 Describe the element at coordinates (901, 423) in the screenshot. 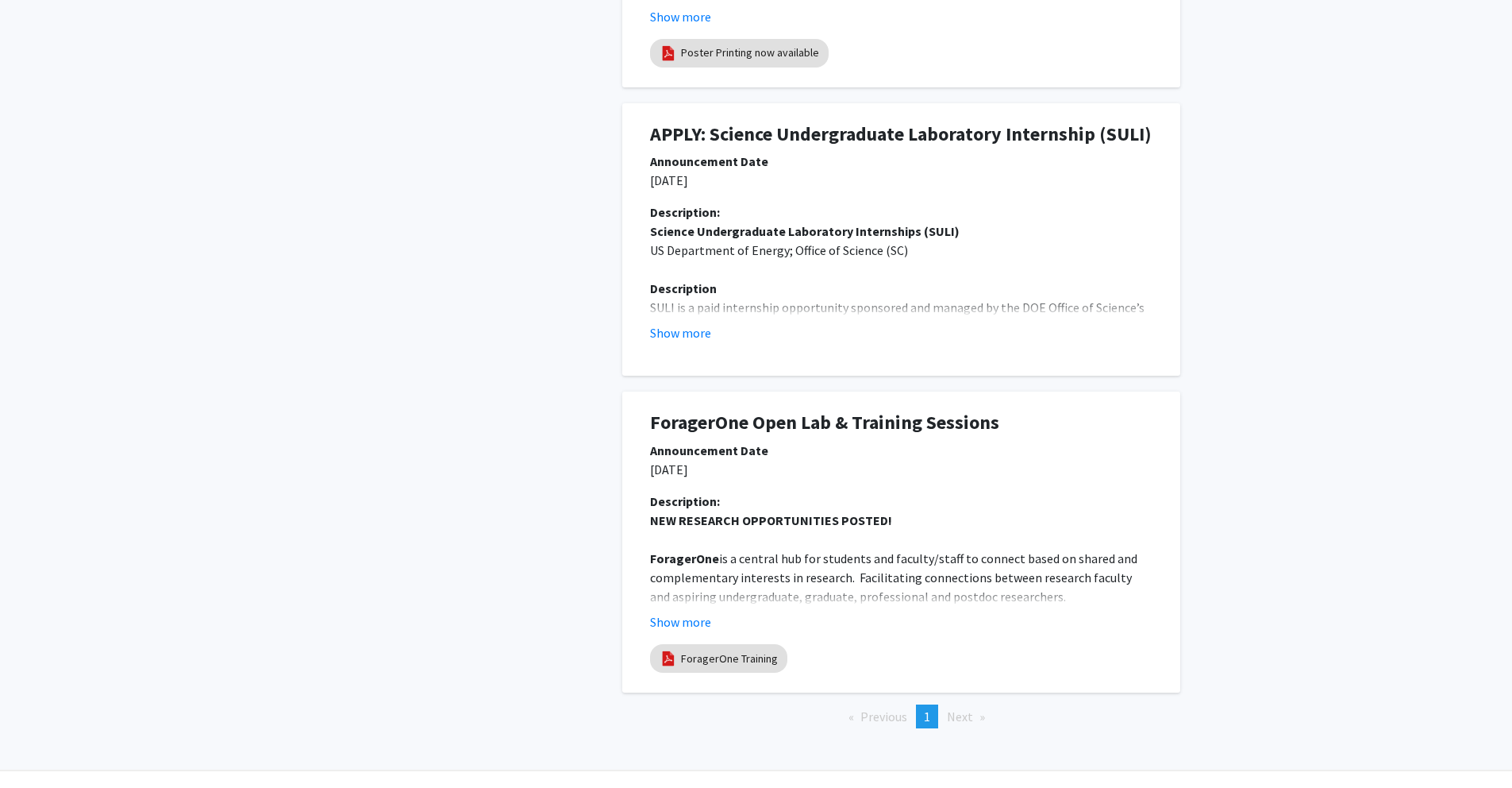

I see `h1: ForagerOne Open Lab & Training Sessions` at that location.